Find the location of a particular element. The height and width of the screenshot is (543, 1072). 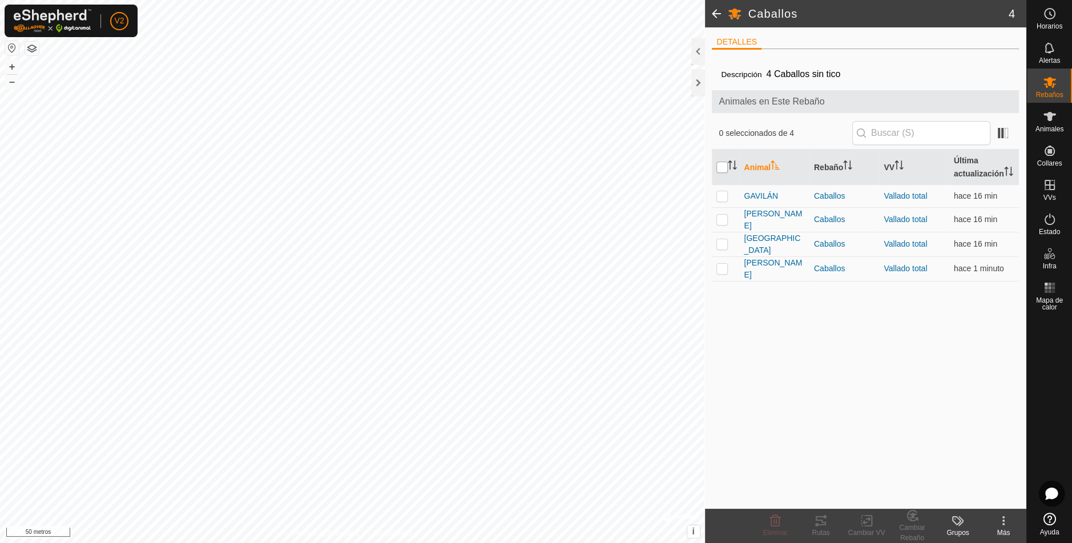

font: GAVILÁN is located at coordinates (761, 196).